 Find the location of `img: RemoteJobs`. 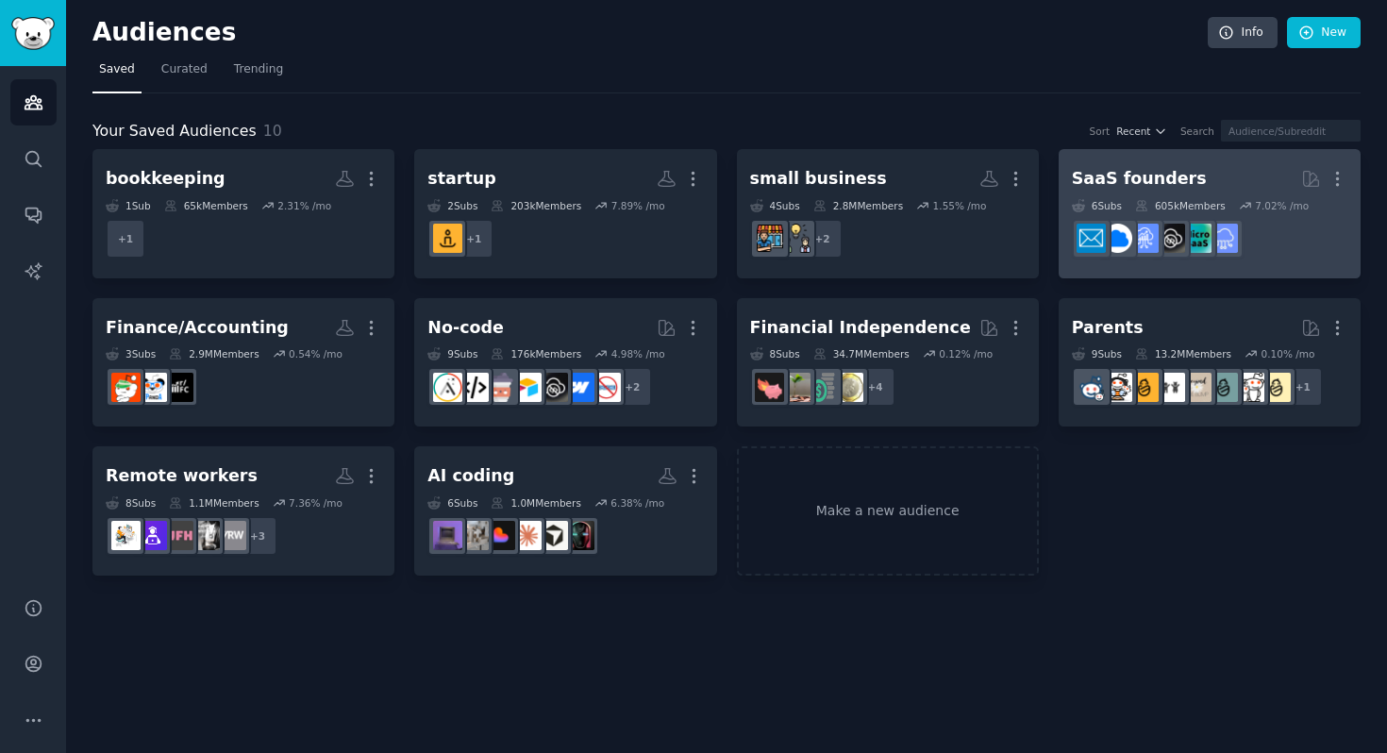

img: RemoteJobs is located at coordinates (126, 535).